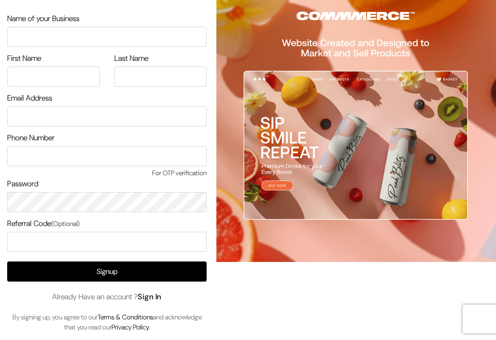 This screenshot has height=340, width=496. Describe the element at coordinates (43, 19) in the screenshot. I see `label: Name of your Business` at that location.